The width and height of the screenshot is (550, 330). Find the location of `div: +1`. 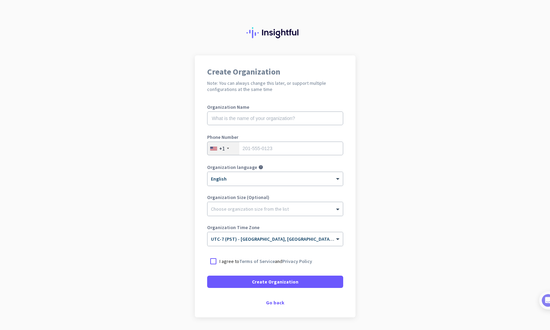

div: +1 is located at coordinates (222, 148).